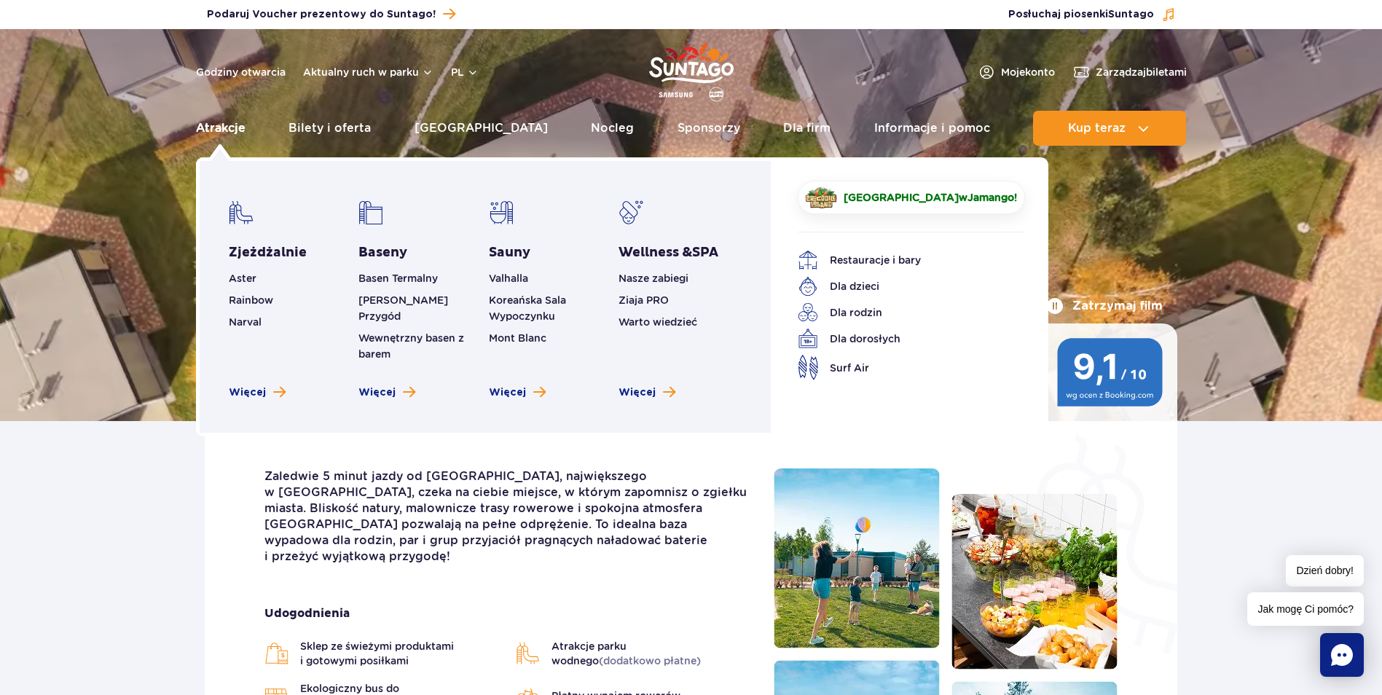  I want to click on span: Kup teraz, so click(1096, 128).